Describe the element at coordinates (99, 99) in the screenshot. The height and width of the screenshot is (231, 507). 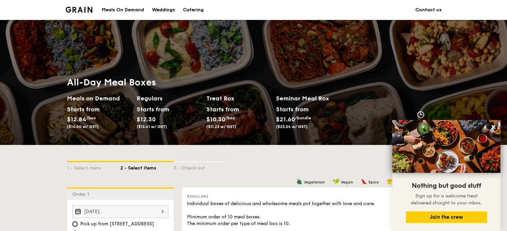
I see `h2: Meals on Demand` at that location.